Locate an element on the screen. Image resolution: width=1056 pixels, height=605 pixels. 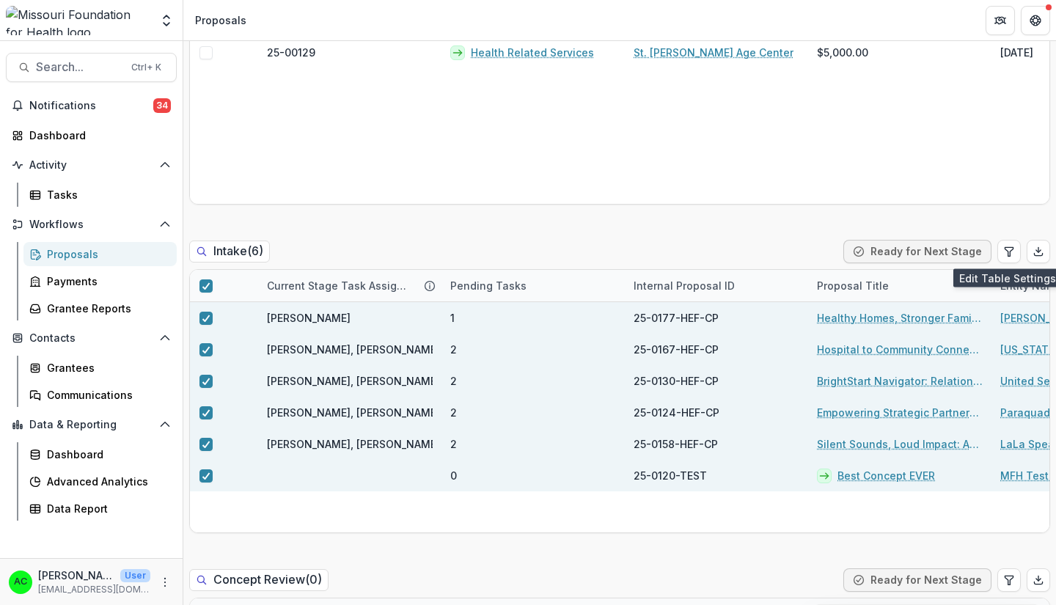
div: Advanced Analytics is located at coordinates (106, 481).